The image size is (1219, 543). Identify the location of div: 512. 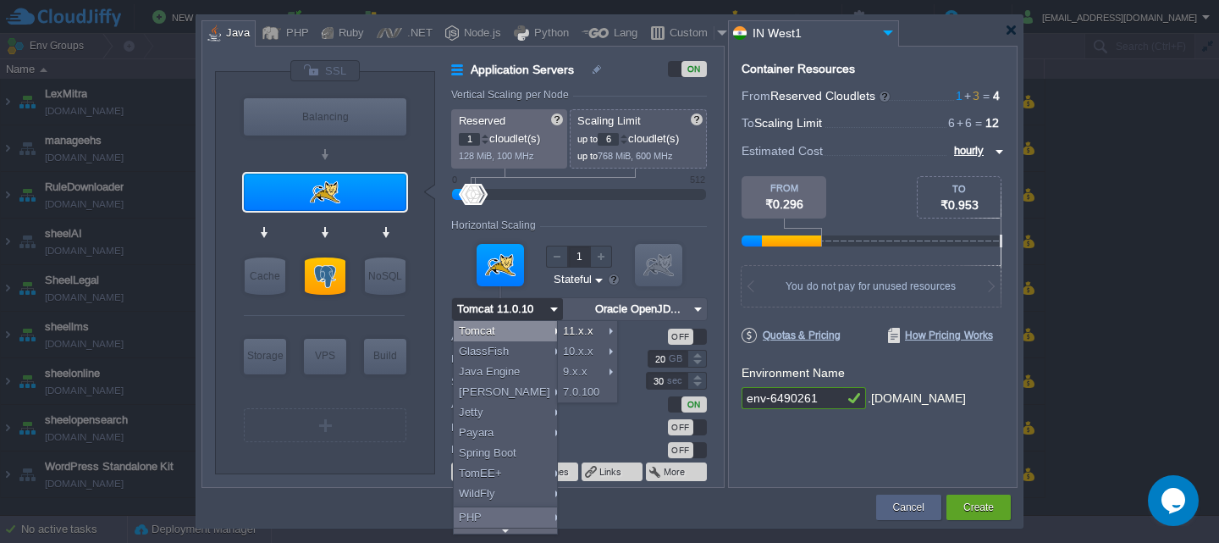
(698, 180).